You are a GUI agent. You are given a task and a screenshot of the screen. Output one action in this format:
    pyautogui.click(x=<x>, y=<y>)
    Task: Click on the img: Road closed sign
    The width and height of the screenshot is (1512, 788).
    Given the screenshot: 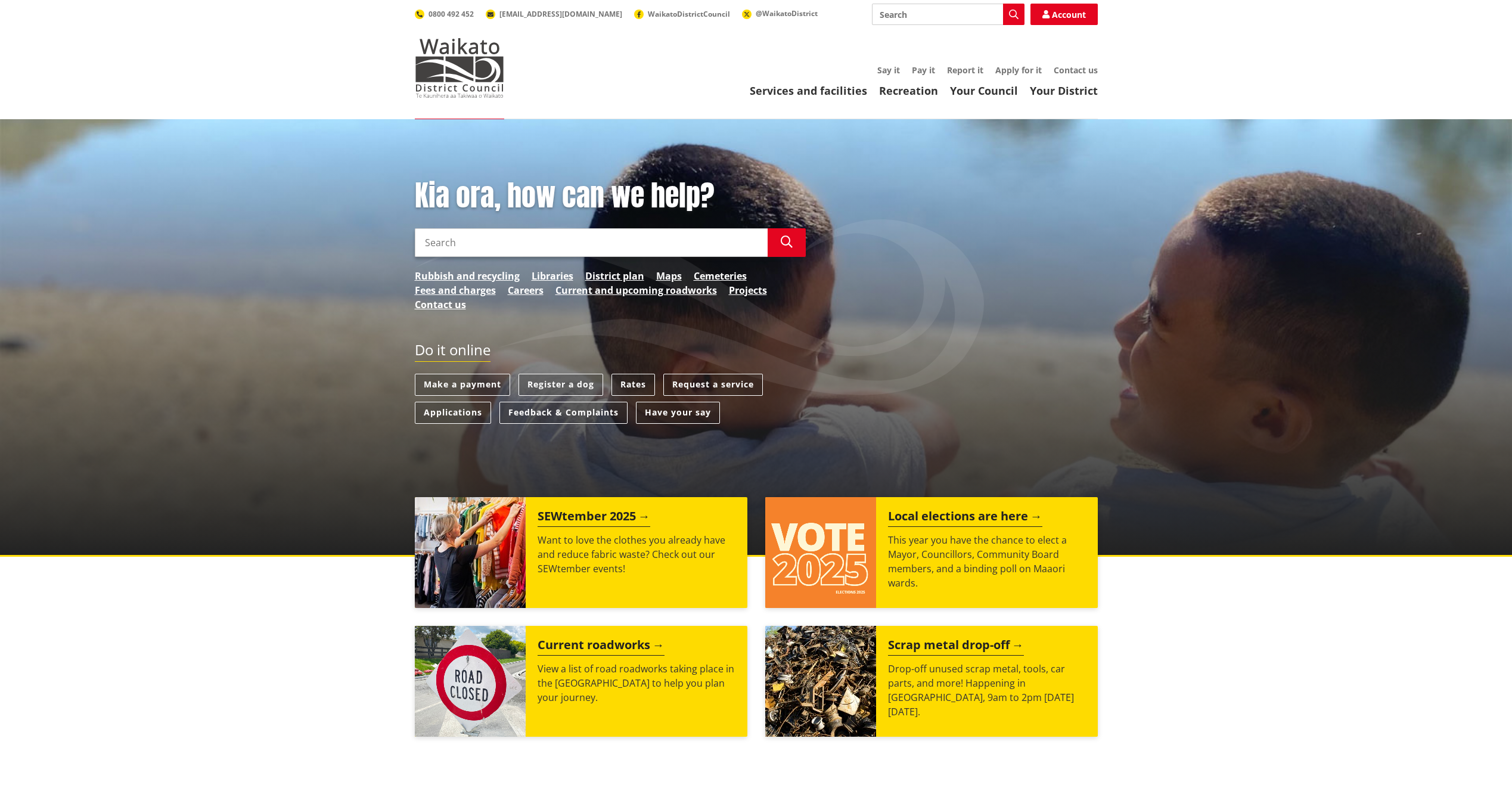 What is the action you would take?
    pyautogui.click(x=471, y=681)
    